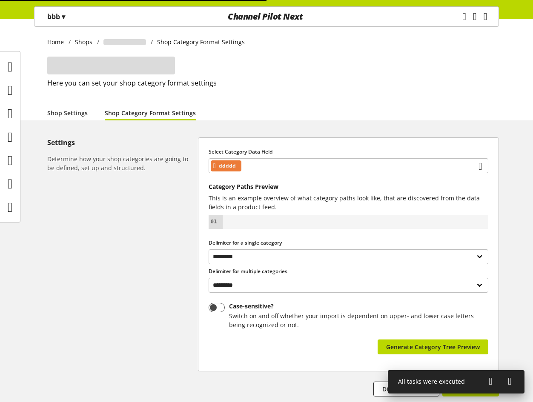 Image resolution: width=533 pixels, height=402 pixels. I want to click on p: This is an example overview of what category paths look like, that are discovered from the data f..., so click(348, 203).